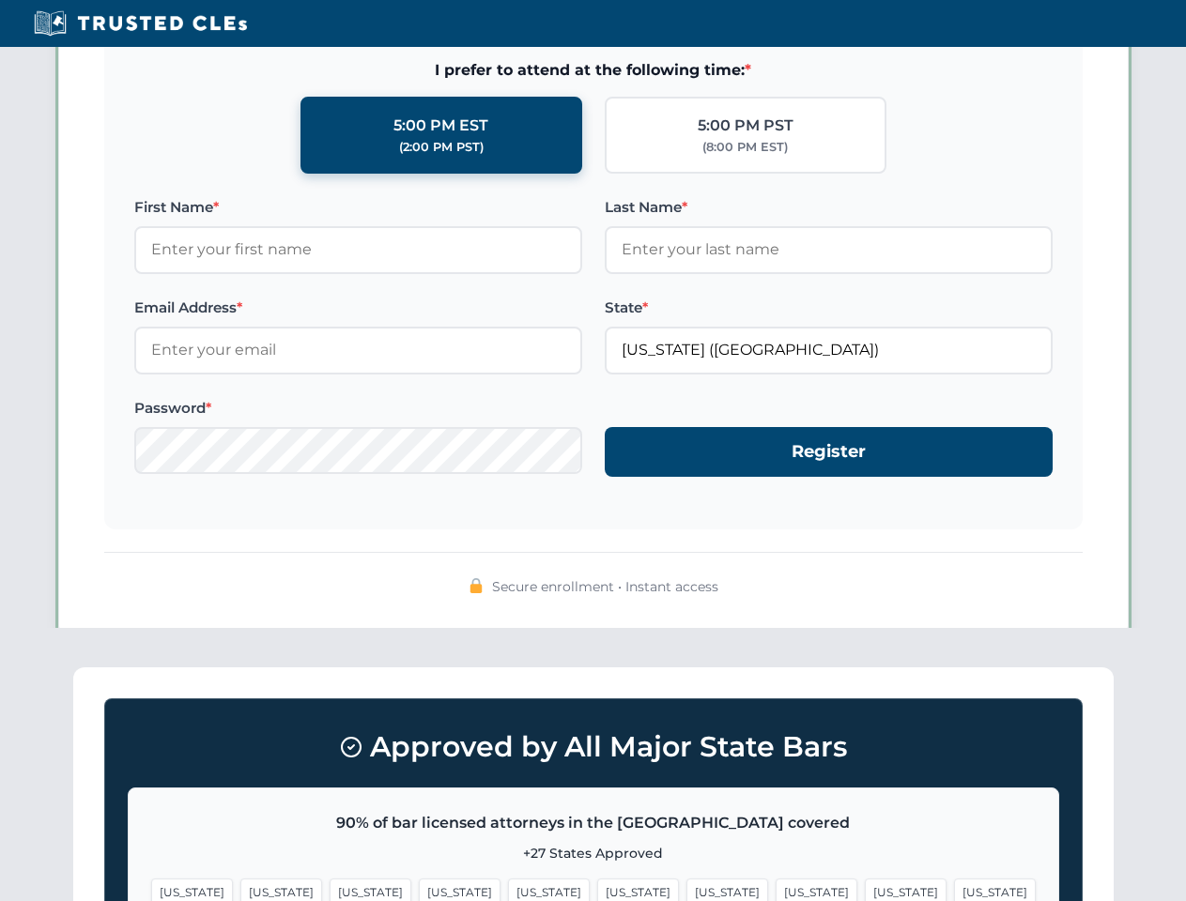 The width and height of the screenshot is (1186, 901). Describe the element at coordinates (441, 147) in the screenshot. I see `div: (2:00 PM PST)` at that location.